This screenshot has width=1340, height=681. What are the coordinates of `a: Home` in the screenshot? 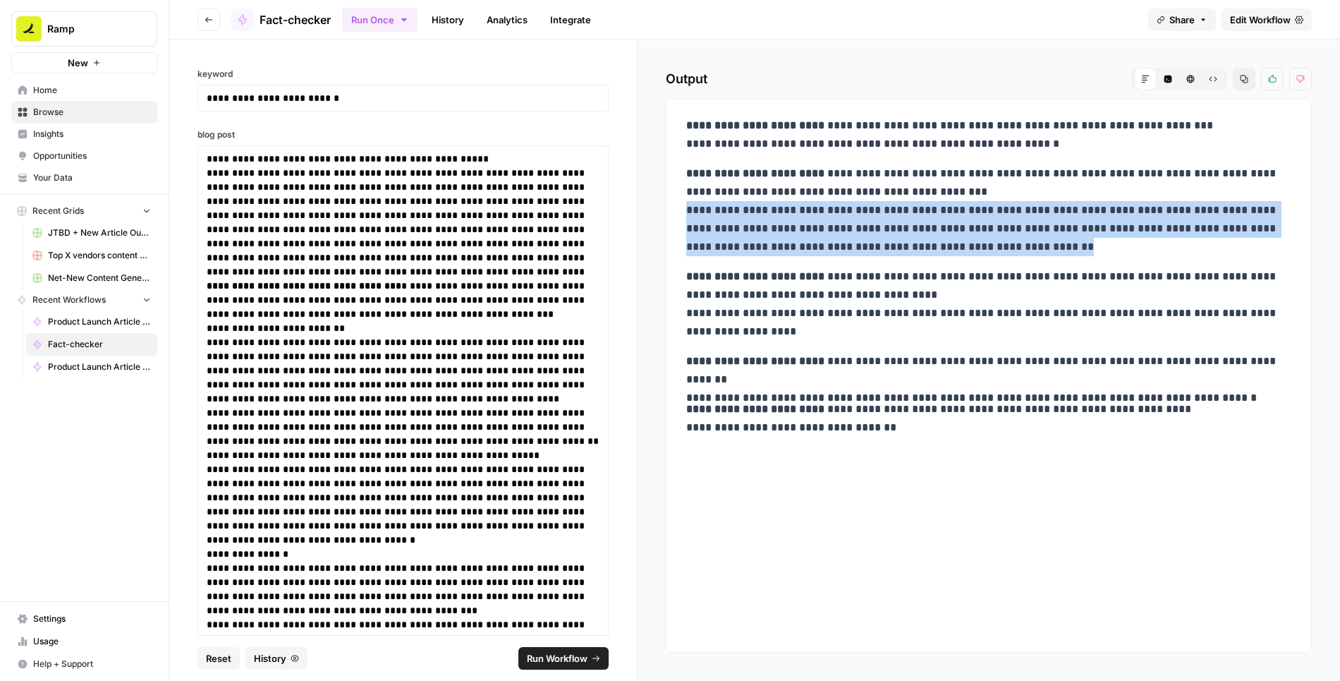 It's located at (84, 90).